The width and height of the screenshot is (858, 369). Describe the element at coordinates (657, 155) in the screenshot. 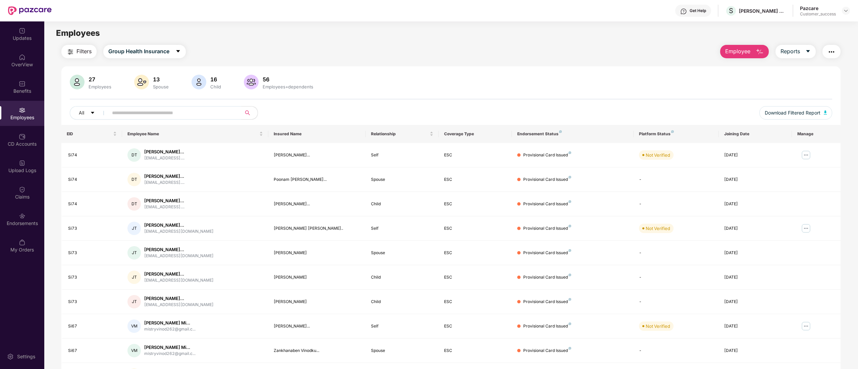

I see `div: Not Verified` at that location.